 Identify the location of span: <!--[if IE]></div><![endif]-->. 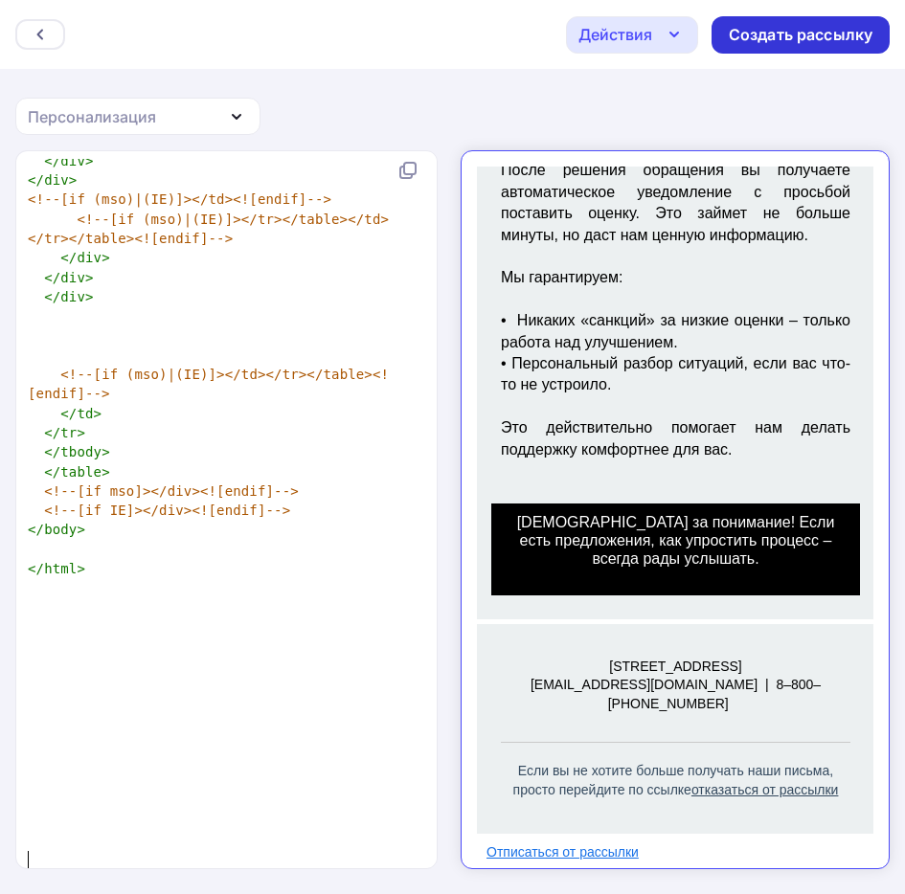
(167, 510).